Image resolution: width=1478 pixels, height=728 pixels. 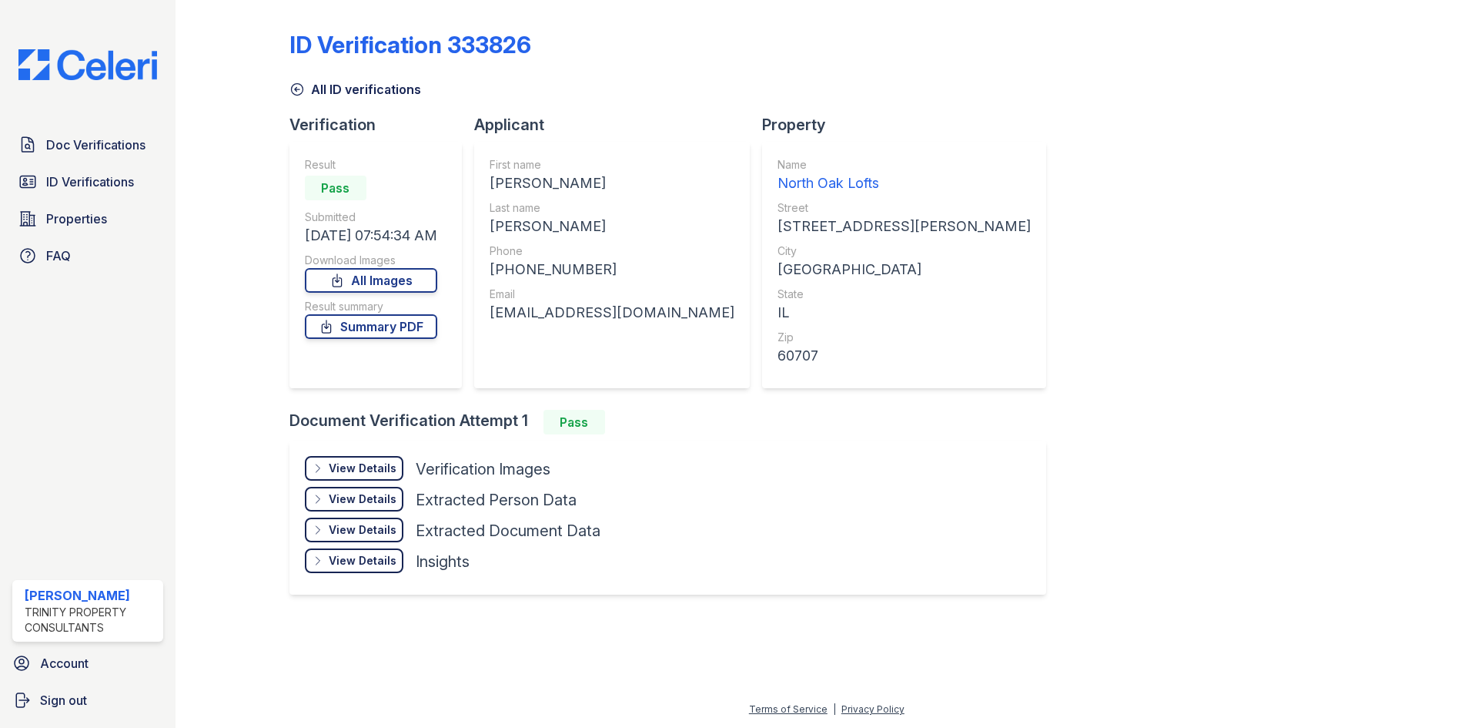 I want to click on div: Extracted Document Data, so click(x=508, y=531).